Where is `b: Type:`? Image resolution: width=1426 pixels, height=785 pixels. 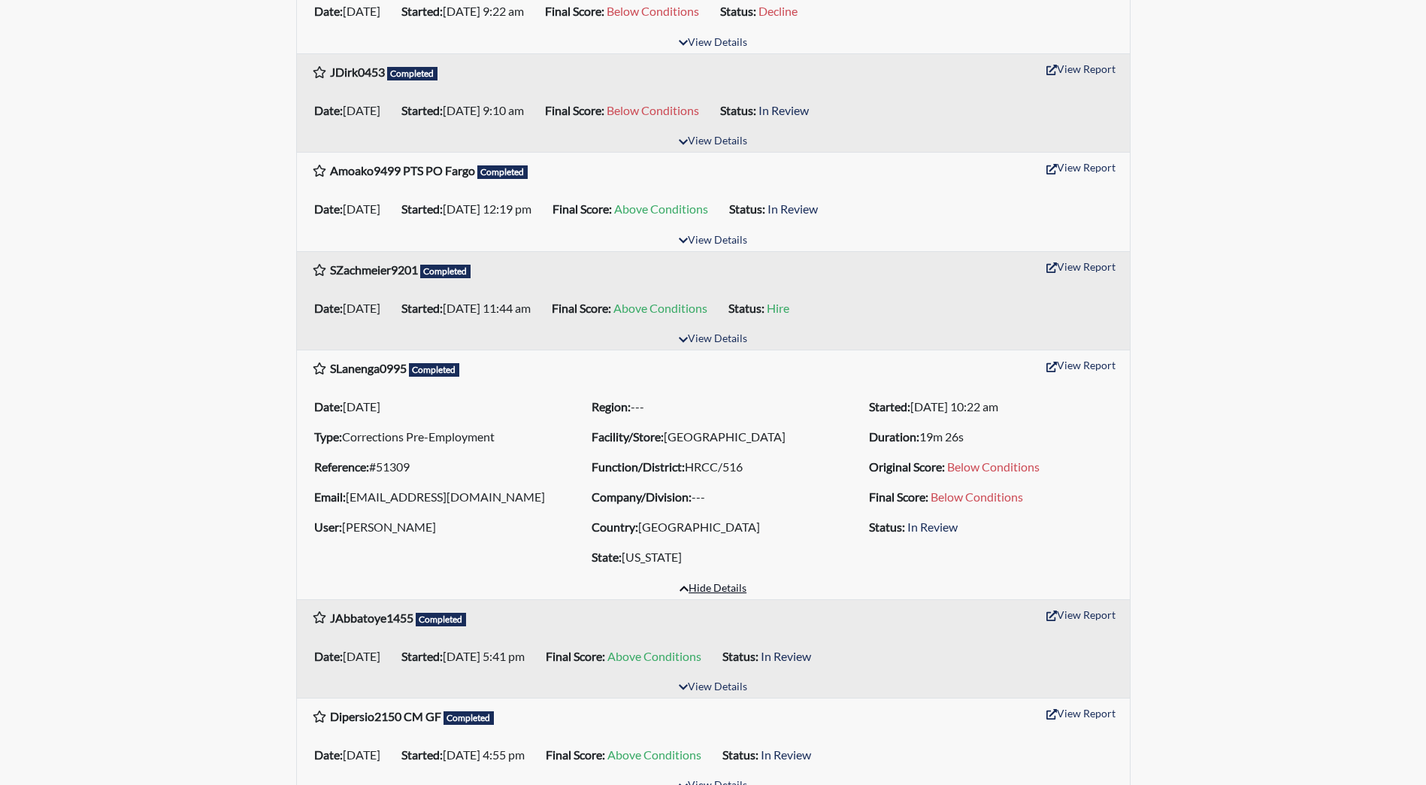
b: Type: is located at coordinates (328, 436).